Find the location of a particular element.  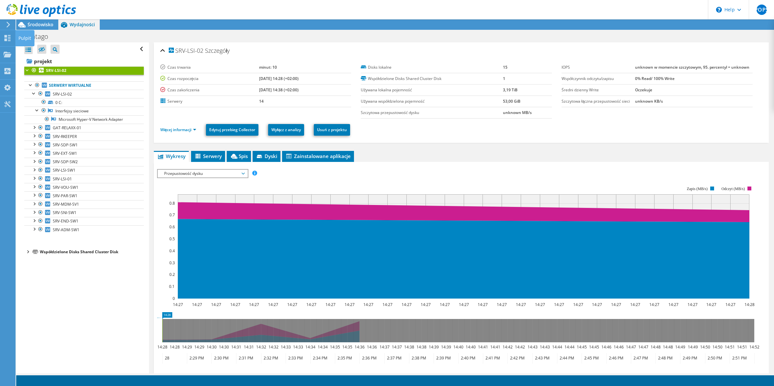

text: 14:36 is located at coordinates (359, 347).